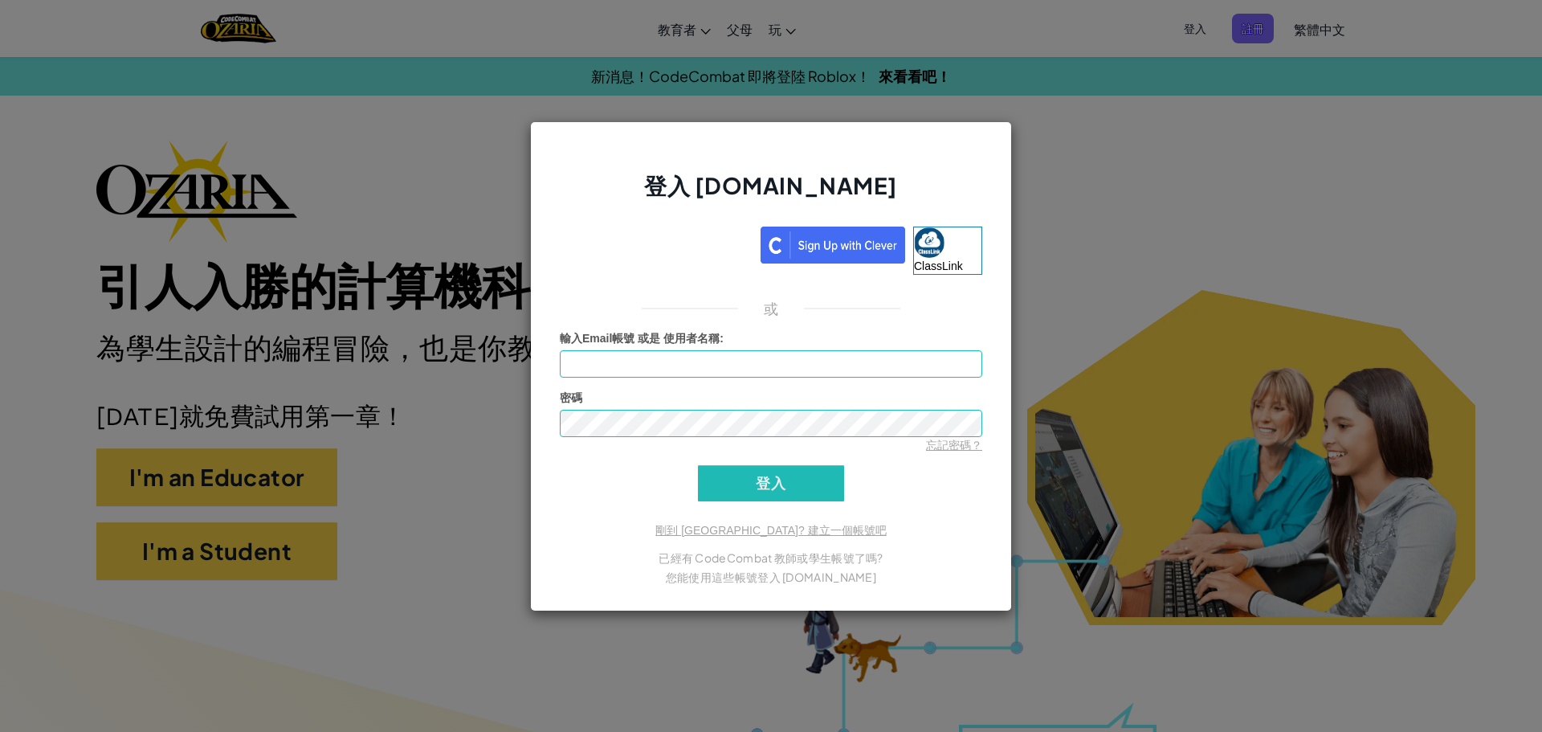 The image size is (1542, 732). What do you see at coordinates (833, 245) in the screenshot?
I see `img: clever_sso_button@2x.png` at bounding box center [833, 245].